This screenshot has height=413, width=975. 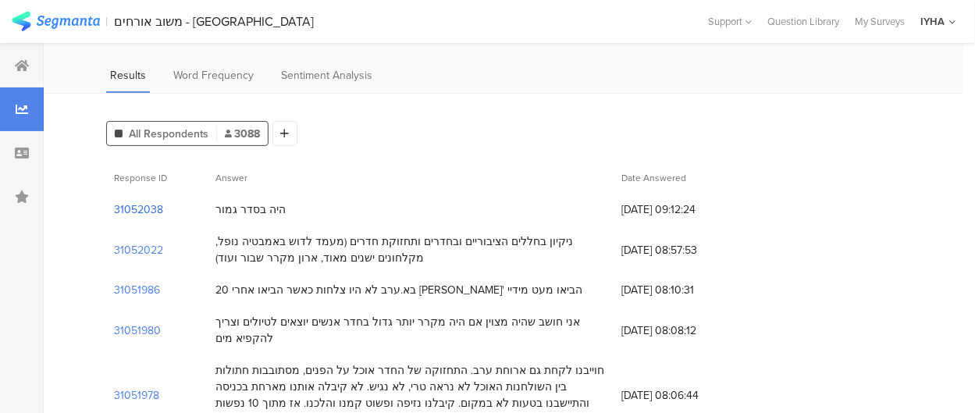 What do you see at coordinates (326, 75) in the screenshot?
I see `span: Sentiment Analysis` at bounding box center [326, 75].